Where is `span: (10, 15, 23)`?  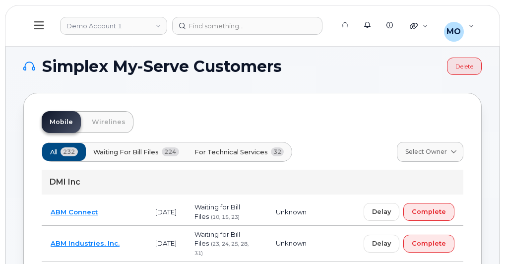
span: (10, 15, 23) is located at coordinates (225, 217).